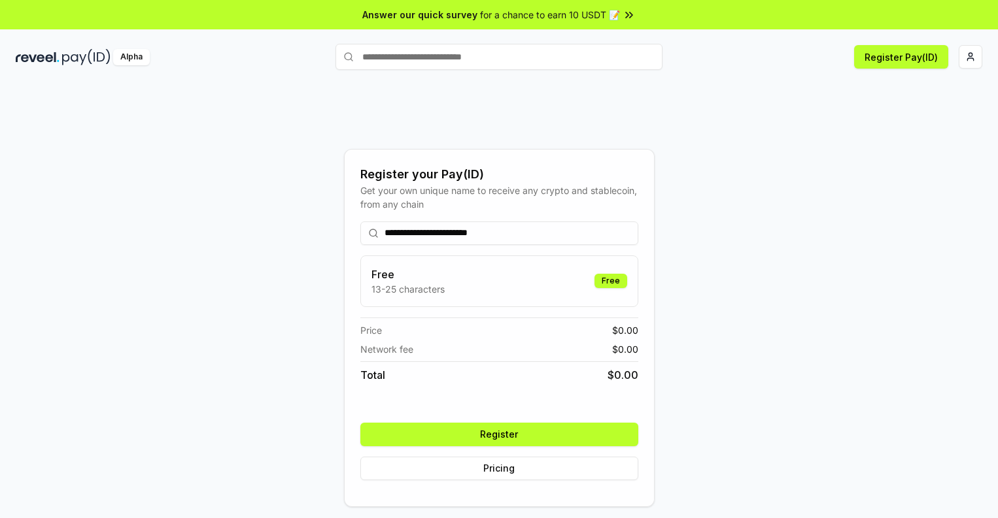  Describe the element at coordinates (373, 375) in the screenshot. I see `span: Total` at that location.